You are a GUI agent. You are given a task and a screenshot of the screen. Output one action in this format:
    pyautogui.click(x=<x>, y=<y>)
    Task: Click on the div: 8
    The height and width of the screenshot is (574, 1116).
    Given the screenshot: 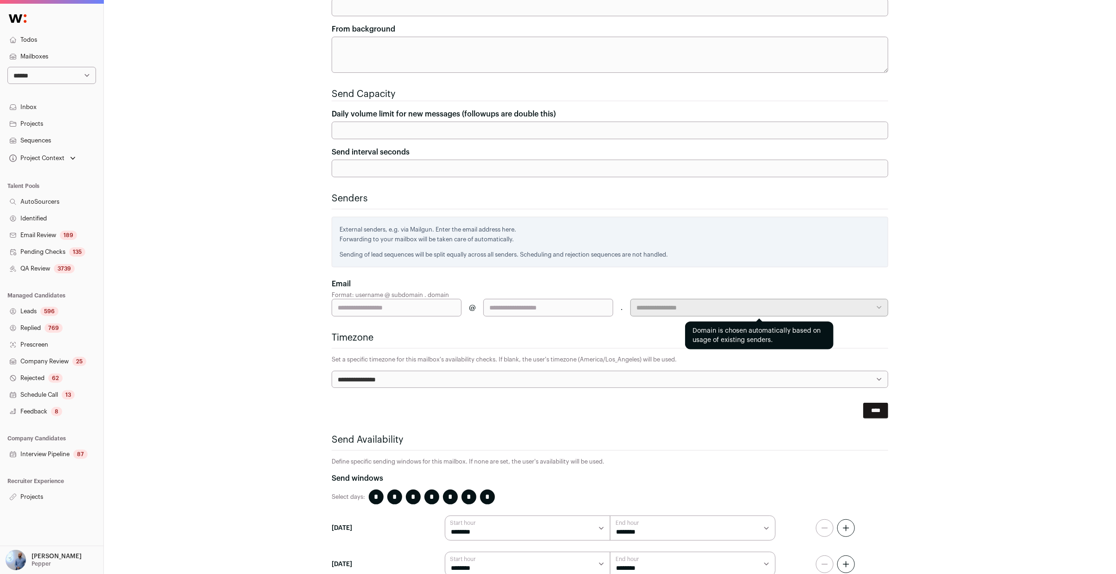 What is the action you would take?
    pyautogui.click(x=57, y=411)
    